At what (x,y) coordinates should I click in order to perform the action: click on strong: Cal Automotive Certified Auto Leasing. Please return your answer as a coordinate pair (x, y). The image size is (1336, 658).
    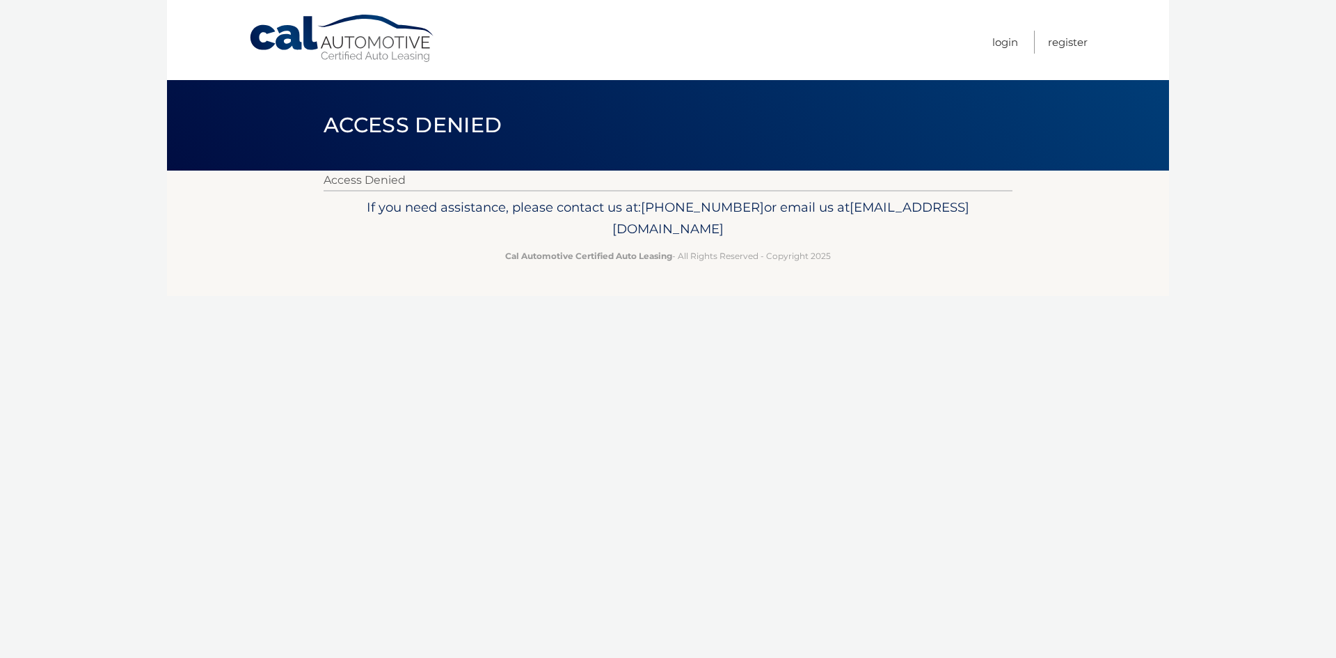
    Looking at the image, I should click on (589, 255).